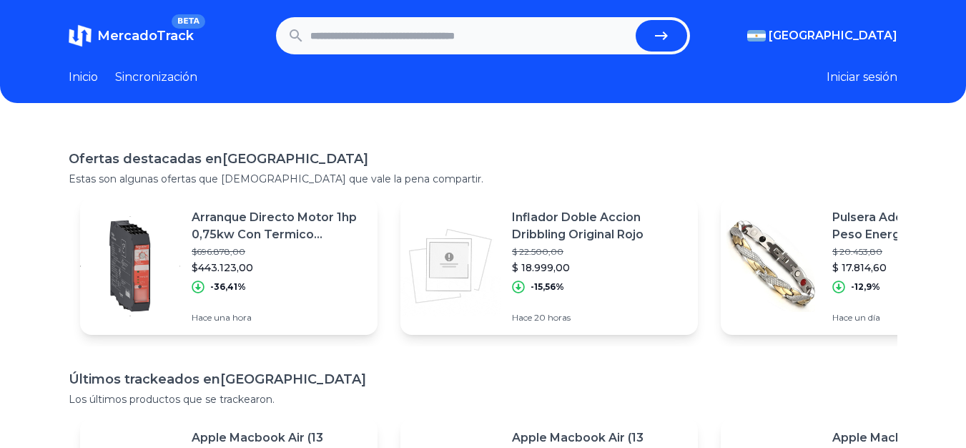  What do you see at coordinates (578, 225) in the screenshot?
I see `font: Inflador Doble Accion Dribbling Original Rojo` at bounding box center [578, 225].